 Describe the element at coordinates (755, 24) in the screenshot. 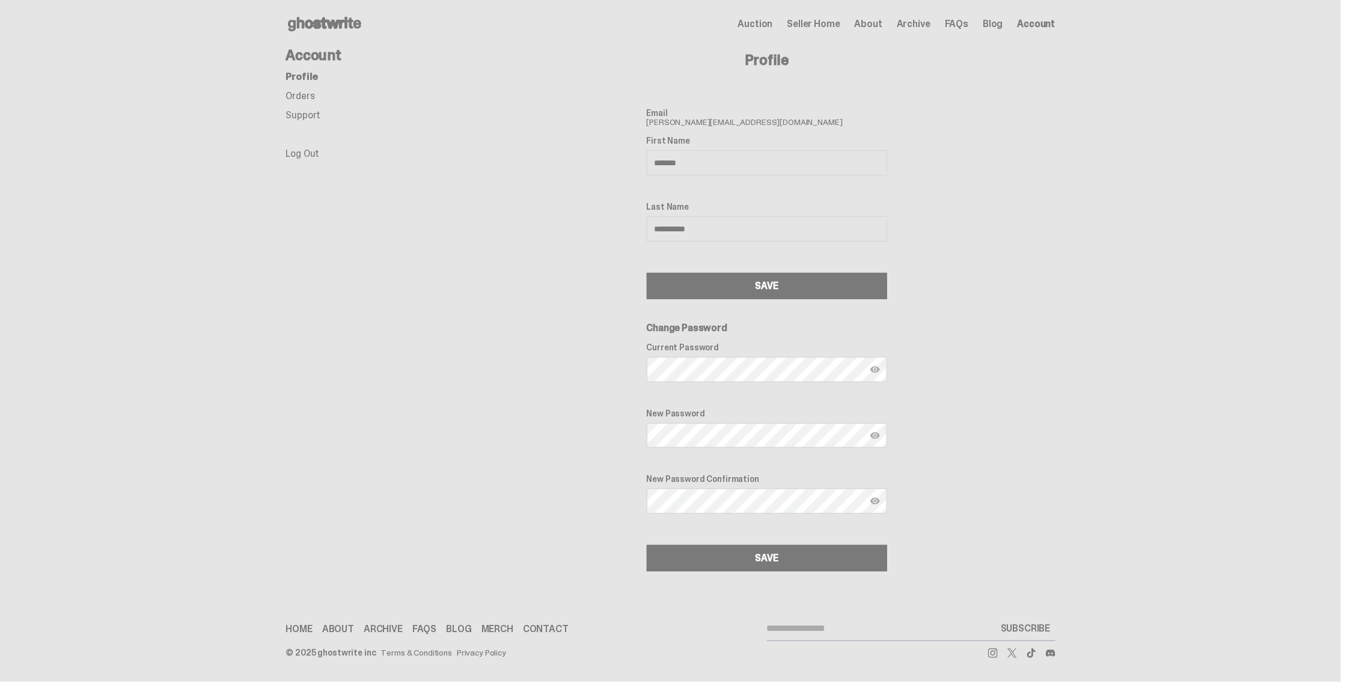

I see `span: Auction` at that location.